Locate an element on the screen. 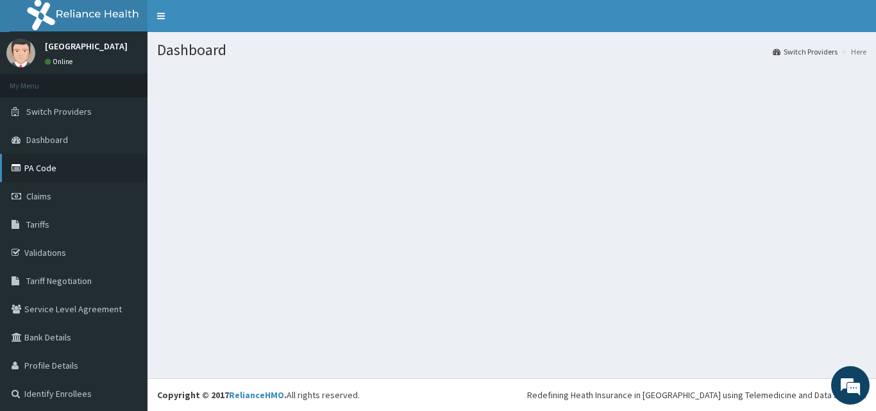 The width and height of the screenshot is (876, 411). span: Tariffs is located at coordinates (38, 224).